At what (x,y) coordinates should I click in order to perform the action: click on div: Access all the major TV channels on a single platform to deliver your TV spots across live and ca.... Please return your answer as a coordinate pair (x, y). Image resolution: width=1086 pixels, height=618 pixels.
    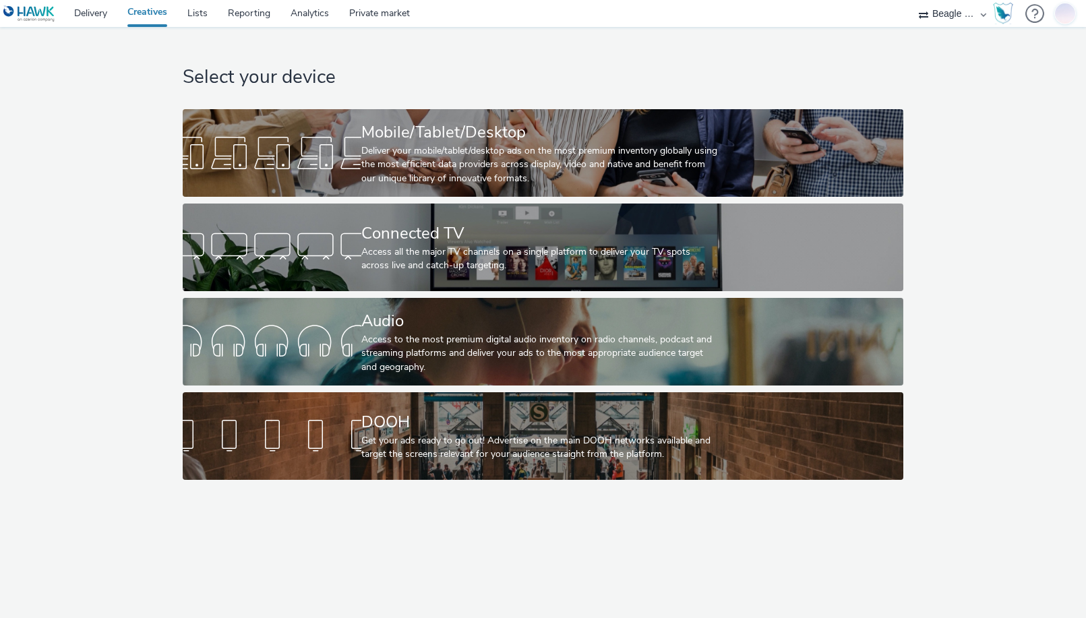
    Looking at the image, I should click on (540, 259).